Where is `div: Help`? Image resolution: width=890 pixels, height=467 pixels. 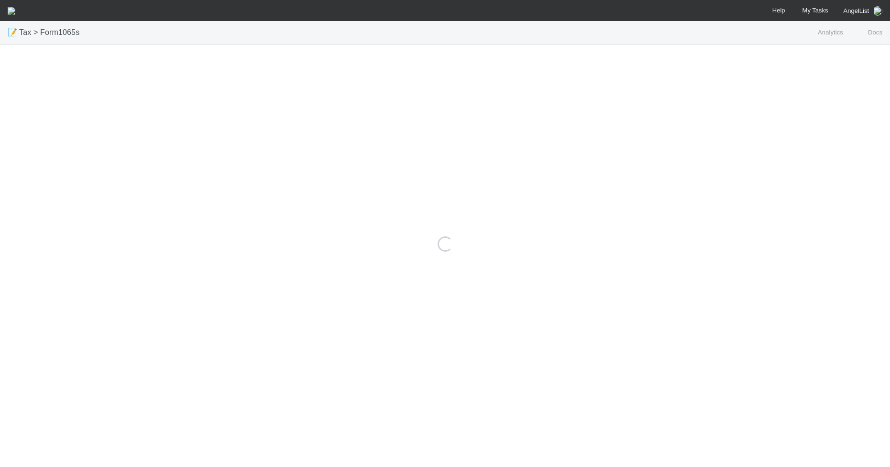
div: Help is located at coordinates (774, 11).